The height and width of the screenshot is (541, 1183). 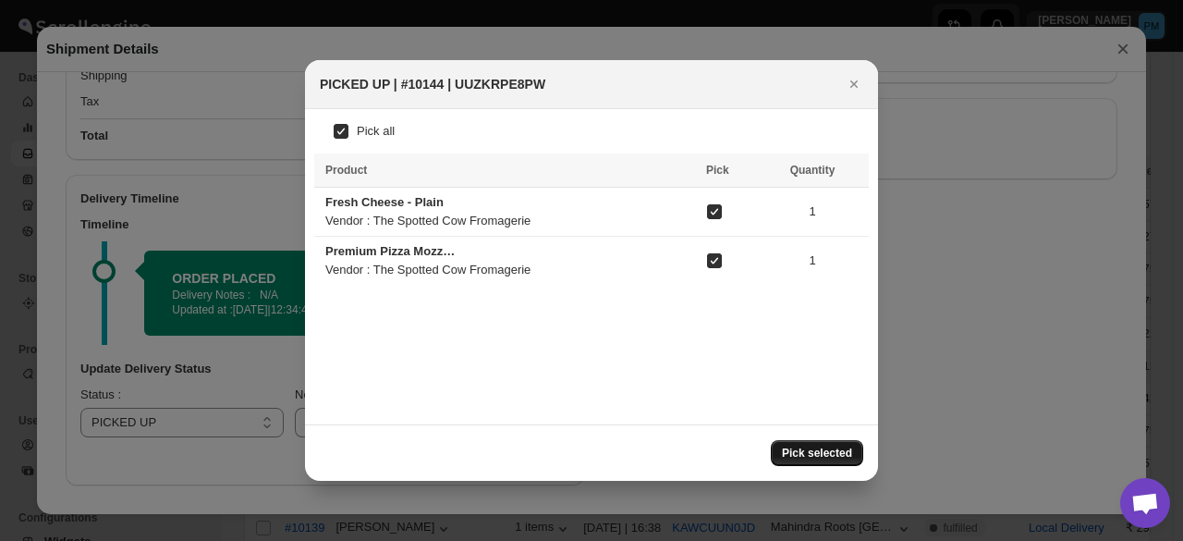 I want to click on button: Pick selected, so click(x=817, y=453).